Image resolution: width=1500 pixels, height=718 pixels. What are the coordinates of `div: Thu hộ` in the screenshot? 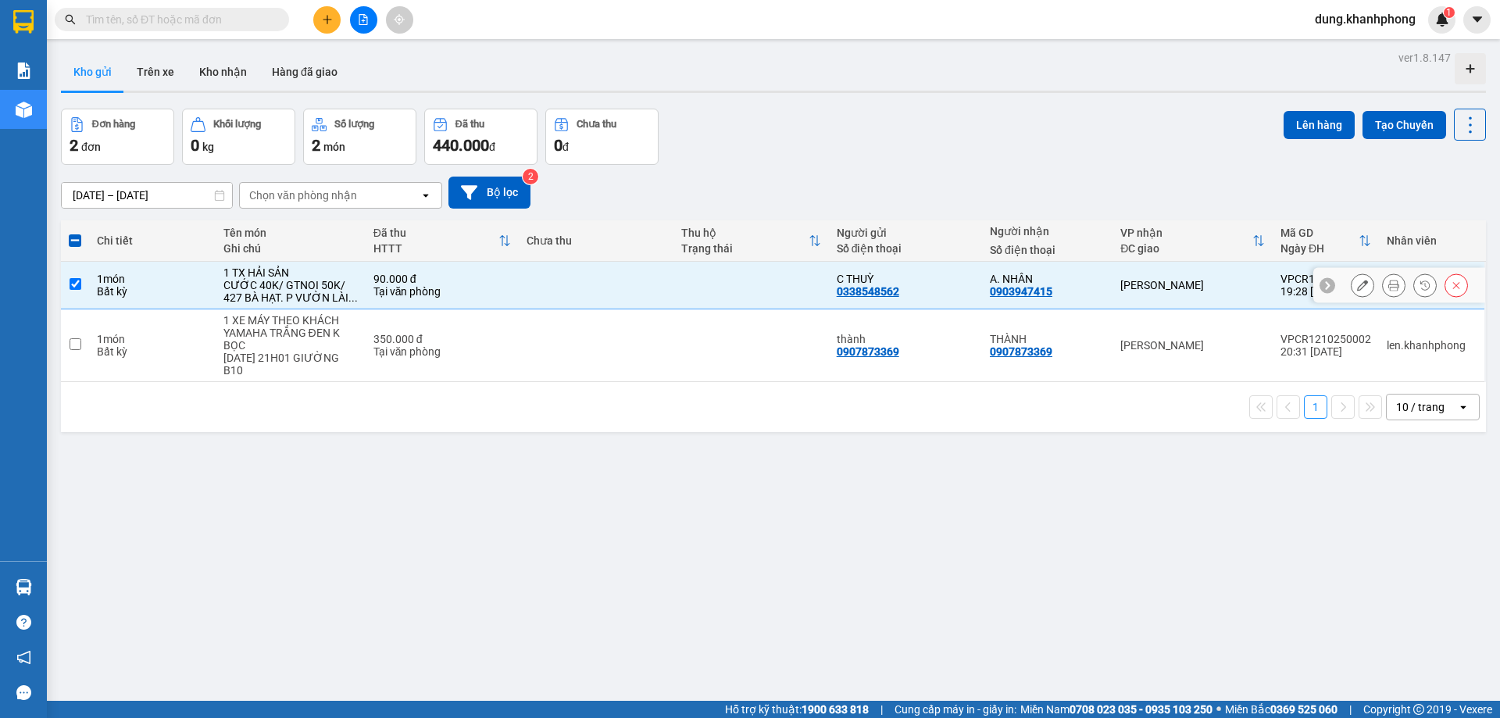 It's located at (744, 233).